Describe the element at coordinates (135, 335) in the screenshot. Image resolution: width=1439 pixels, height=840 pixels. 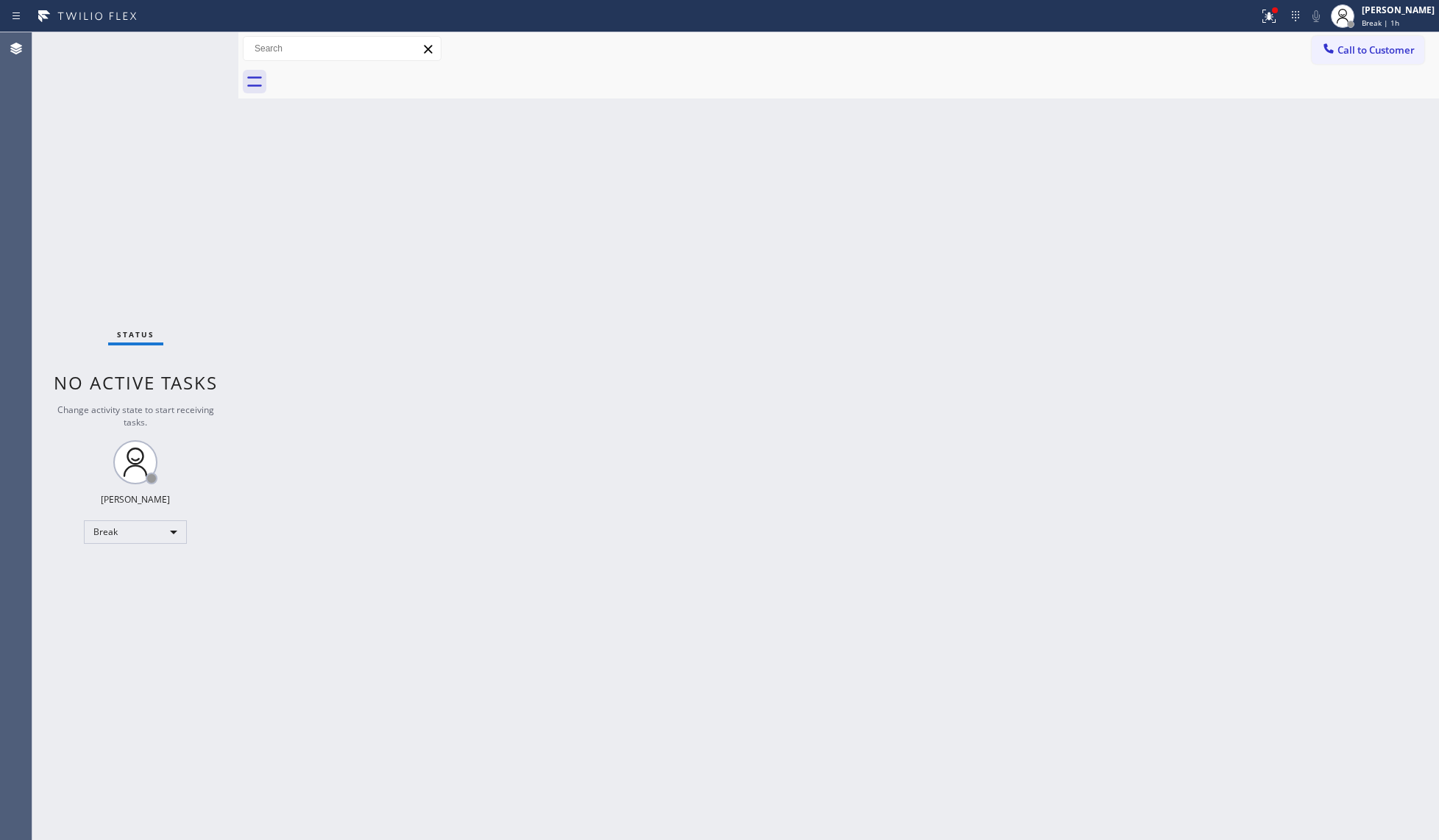
I see `span: Status` at that location.